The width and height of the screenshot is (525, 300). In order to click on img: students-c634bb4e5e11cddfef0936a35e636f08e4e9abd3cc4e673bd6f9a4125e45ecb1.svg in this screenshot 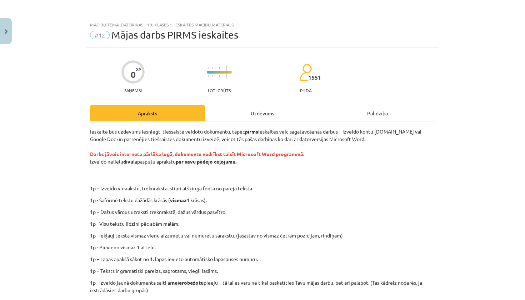, I will do `click(306, 73)`.